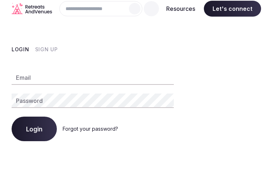 The height and width of the screenshot is (178, 277). Describe the element at coordinates (90, 129) in the screenshot. I see `a: Forgot your password?` at that location.